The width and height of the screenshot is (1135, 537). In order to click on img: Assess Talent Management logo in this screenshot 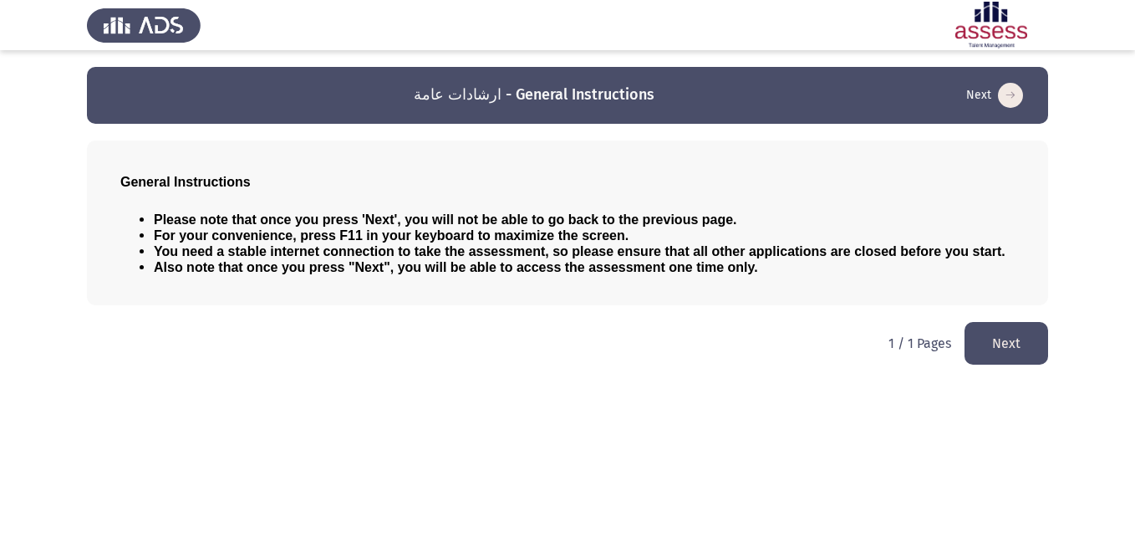, I will do `click(144, 25)`.